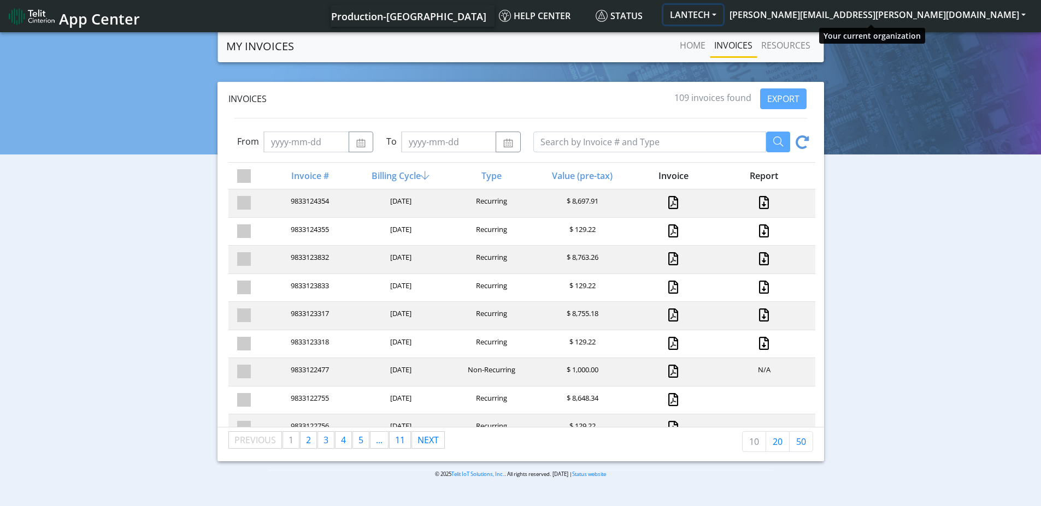  What do you see at coordinates (248, 141) in the screenshot?
I see `label: From` at bounding box center [248, 141].